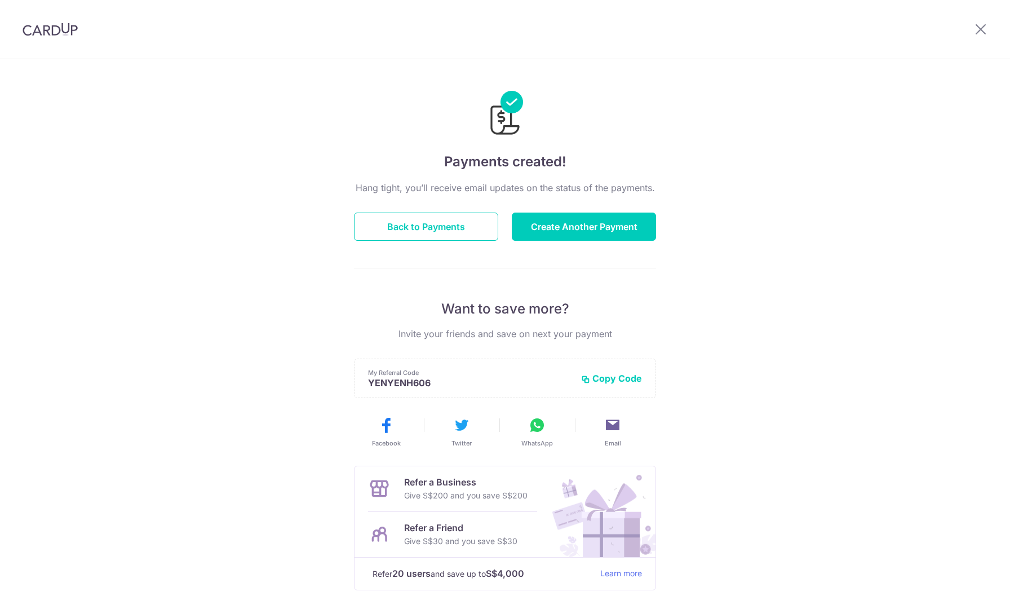  I want to click on a: Learn more, so click(621, 573).